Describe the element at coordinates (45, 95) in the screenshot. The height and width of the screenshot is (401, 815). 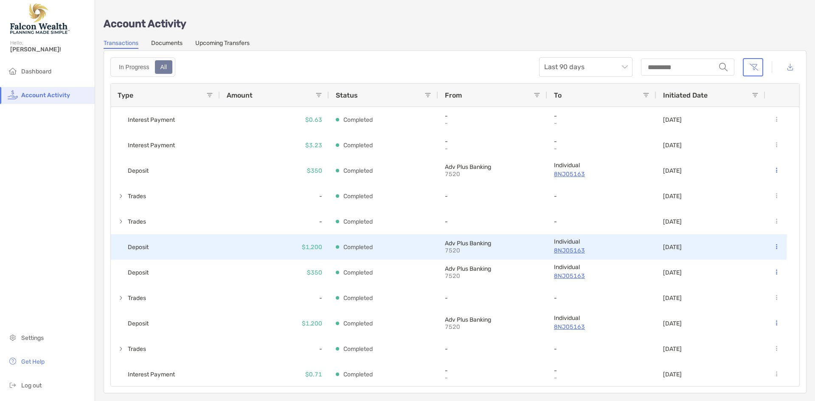
I see `span: Account Activity` at that location.